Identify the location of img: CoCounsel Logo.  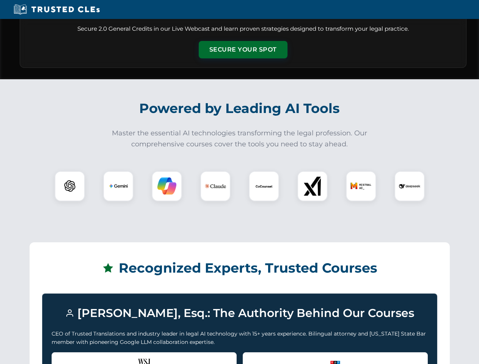
(264, 186).